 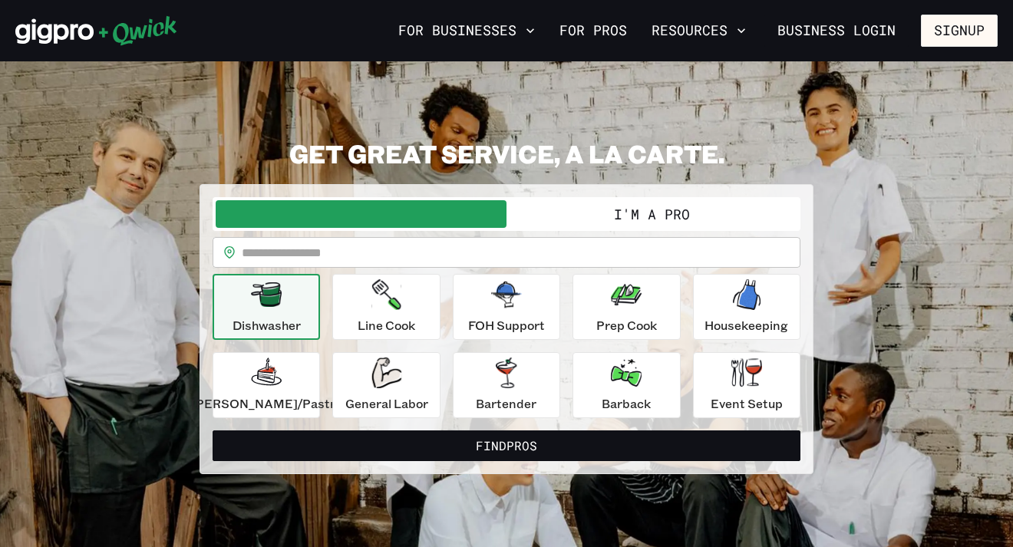 What do you see at coordinates (506, 404) in the screenshot?
I see `p: Bartender` at bounding box center [506, 404].